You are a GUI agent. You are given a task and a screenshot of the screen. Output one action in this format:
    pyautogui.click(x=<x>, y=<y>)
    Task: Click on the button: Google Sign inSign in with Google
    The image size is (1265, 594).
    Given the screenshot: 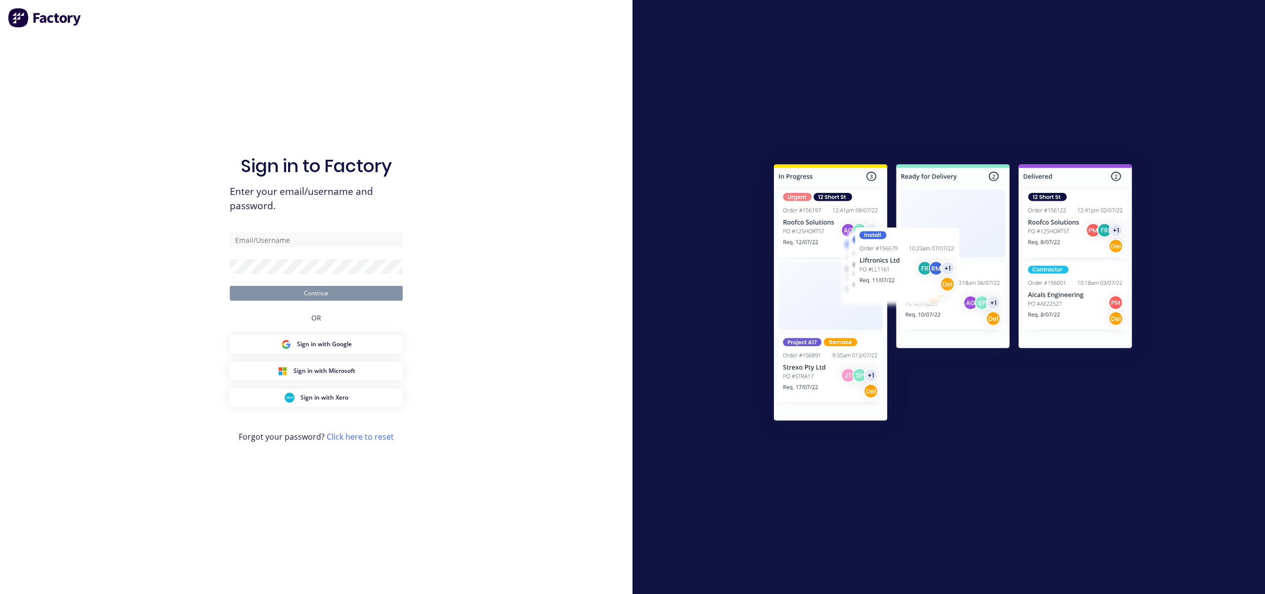 What is the action you would take?
    pyautogui.click(x=316, y=344)
    